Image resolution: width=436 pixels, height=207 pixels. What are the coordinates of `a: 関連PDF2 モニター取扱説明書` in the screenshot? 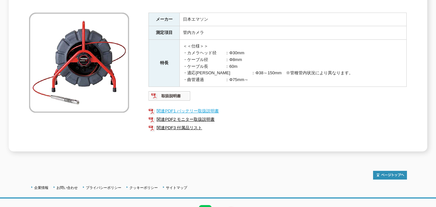 It's located at (277, 119).